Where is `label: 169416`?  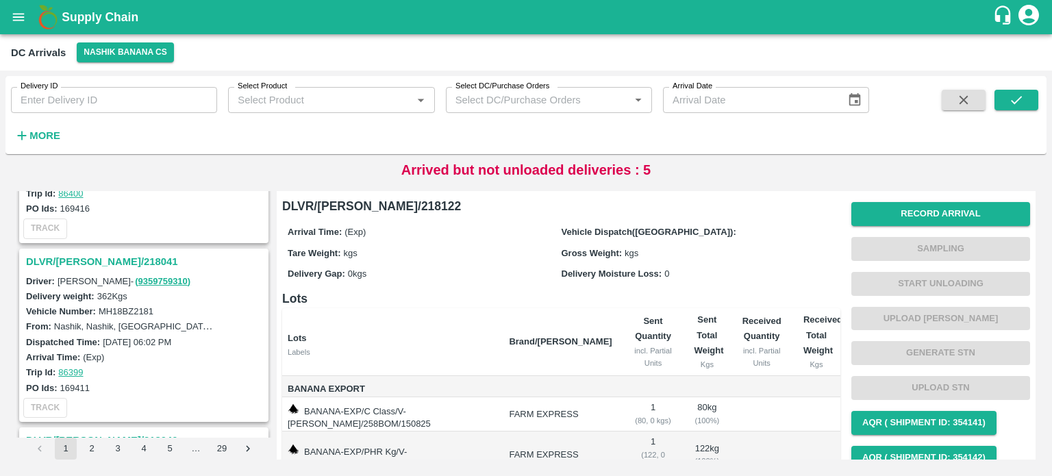 label: 169416 is located at coordinates (75, 208).